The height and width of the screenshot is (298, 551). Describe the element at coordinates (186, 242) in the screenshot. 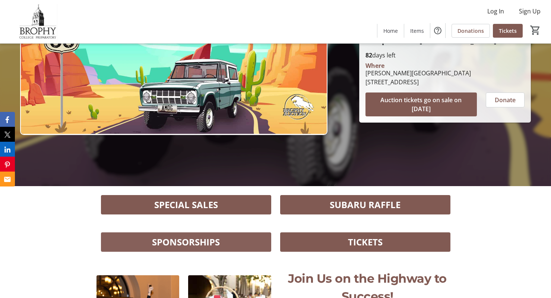

I see `button: SPONSORSHIPS` at that location.